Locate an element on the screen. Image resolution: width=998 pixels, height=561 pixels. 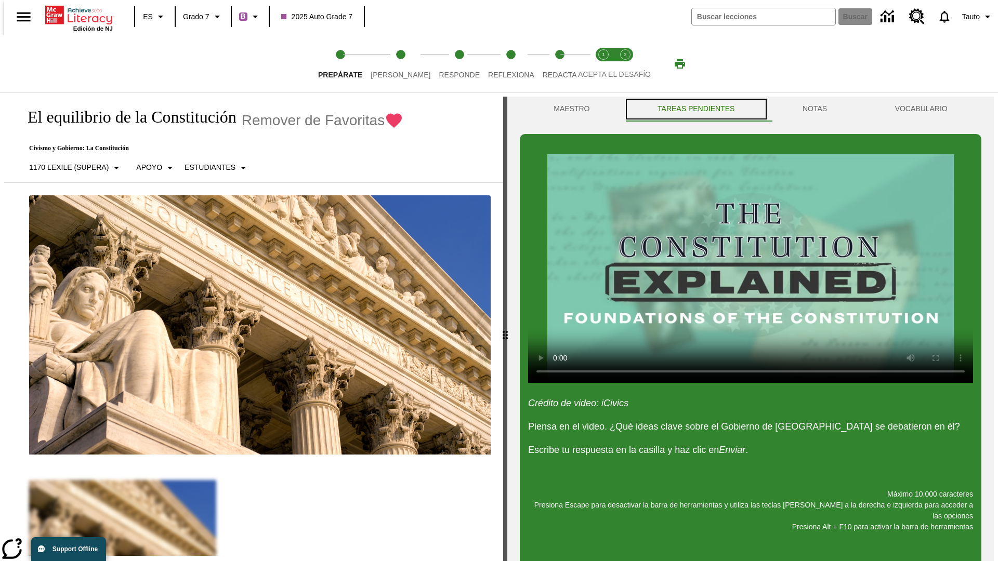
button: Acepta el desafío contesta step 2 of 2 is located at coordinates (625, 64).